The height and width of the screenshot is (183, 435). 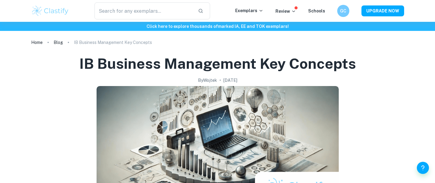 What do you see at coordinates (58, 42) in the screenshot?
I see `a: Blog` at bounding box center [58, 42].